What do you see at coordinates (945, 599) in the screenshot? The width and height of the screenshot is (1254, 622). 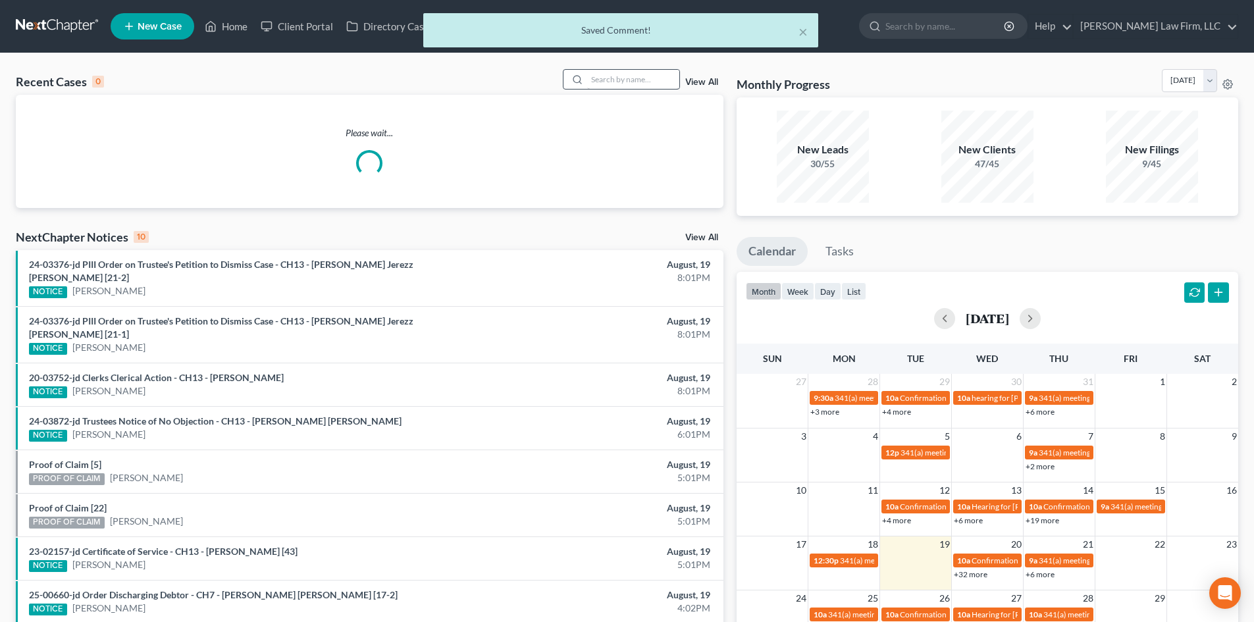 I see `span: 26` at bounding box center [945, 599].